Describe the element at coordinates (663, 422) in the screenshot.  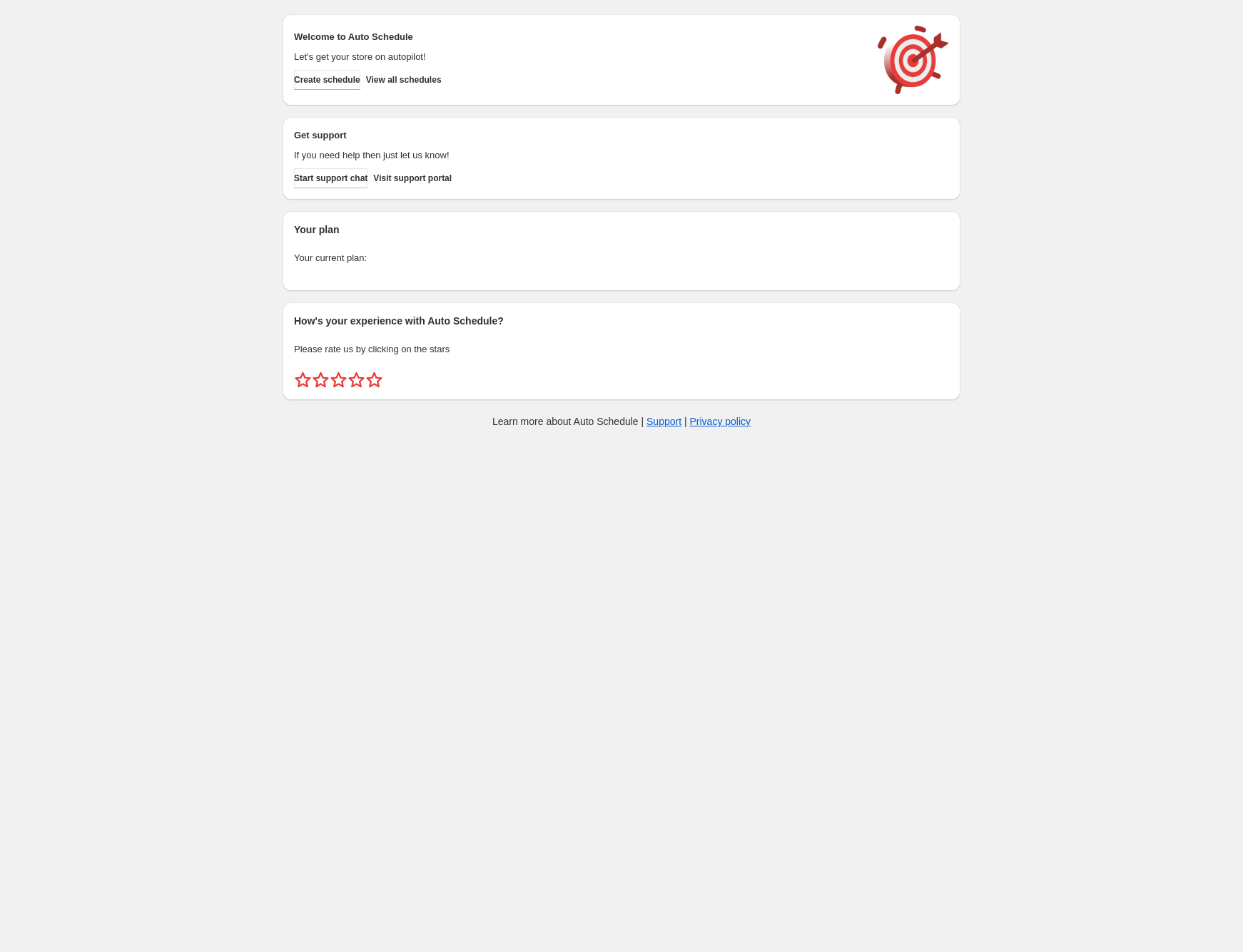
I see `a: Support` at that location.